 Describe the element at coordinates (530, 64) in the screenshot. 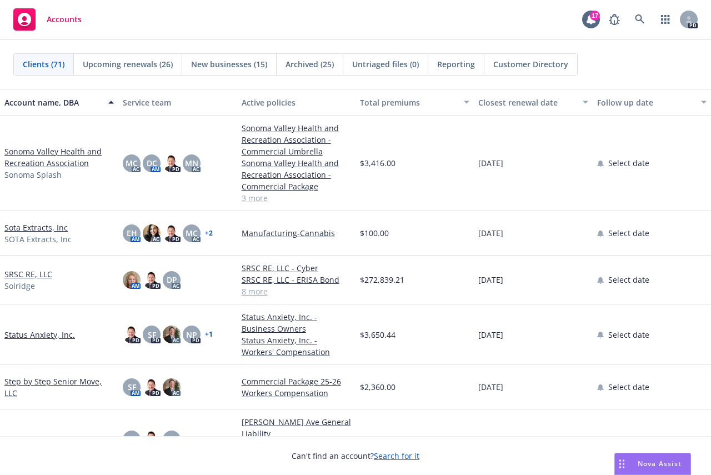

I see `span: Customer Directory` at that location.